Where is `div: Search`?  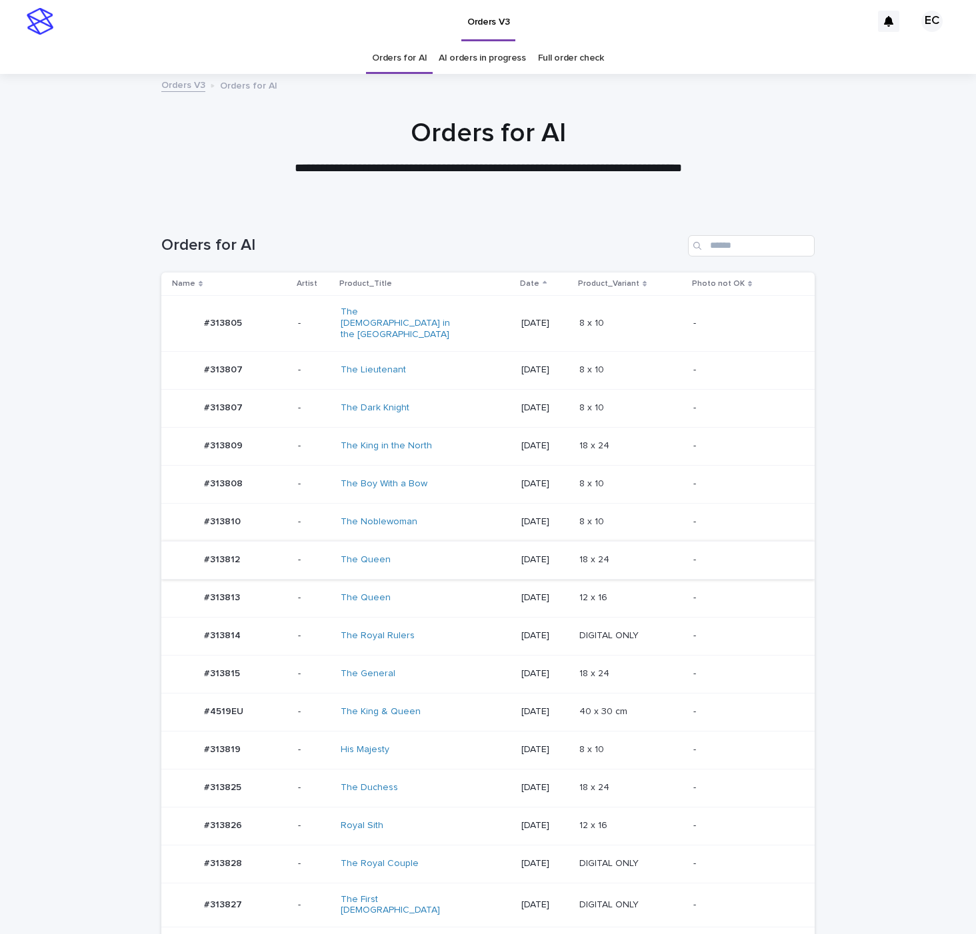 div: Search is located at coordinates (751, 246).